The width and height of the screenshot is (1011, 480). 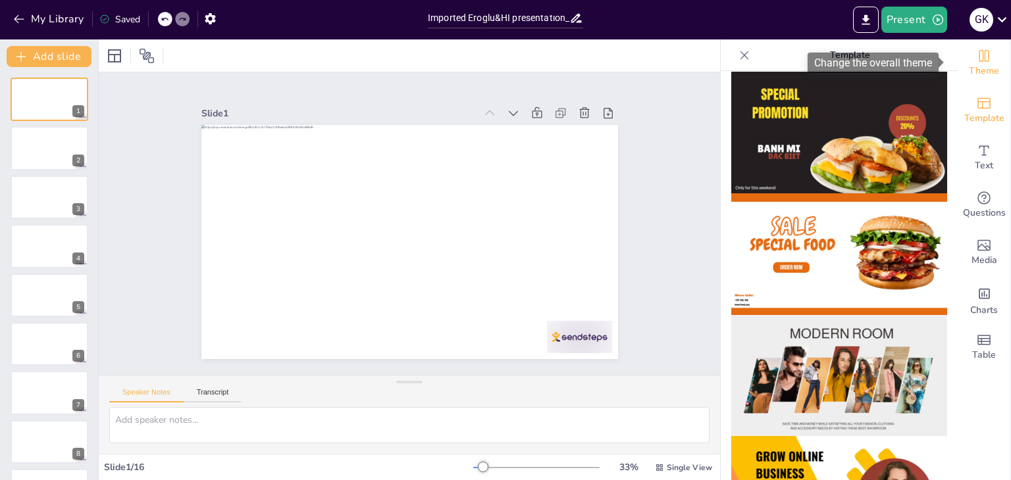 What do you see at coordinates (984, 355) in the screenshot?
I see `span: Table` at bounding box center [984, 355].